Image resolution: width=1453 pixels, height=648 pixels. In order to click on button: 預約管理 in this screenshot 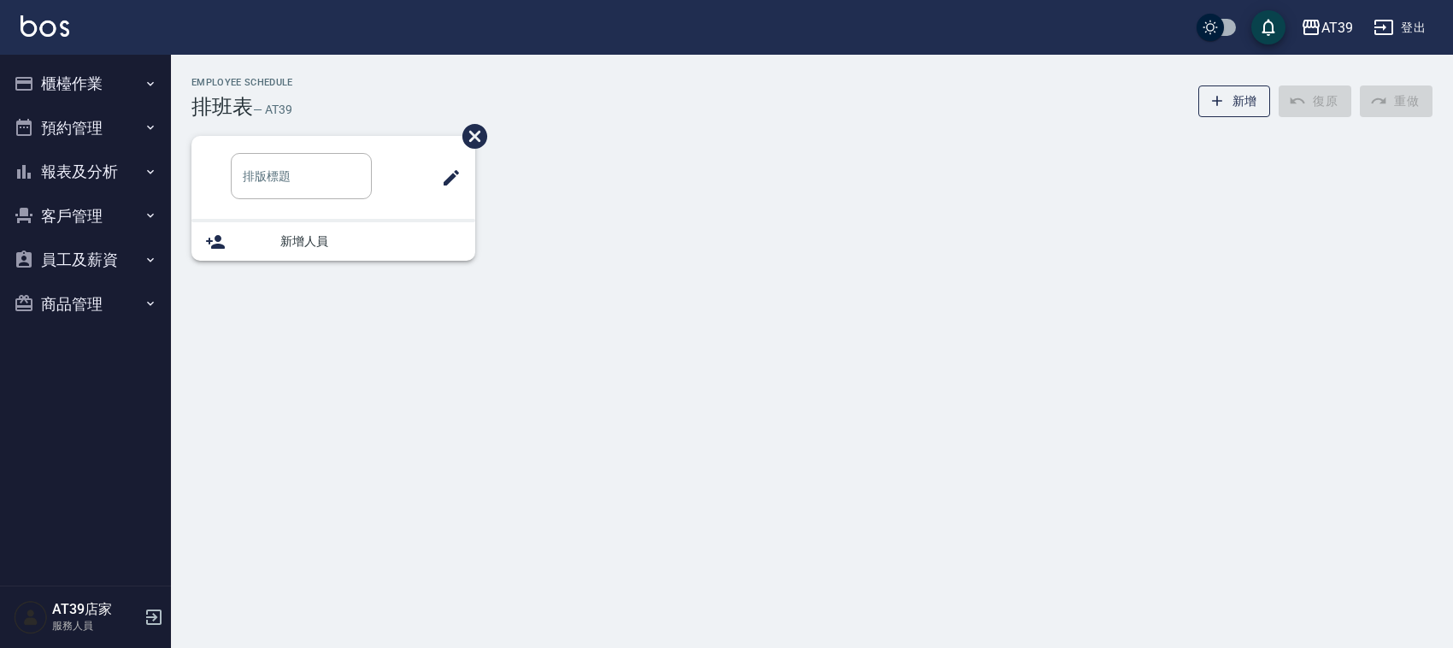, I will do `click(85, 128)`.